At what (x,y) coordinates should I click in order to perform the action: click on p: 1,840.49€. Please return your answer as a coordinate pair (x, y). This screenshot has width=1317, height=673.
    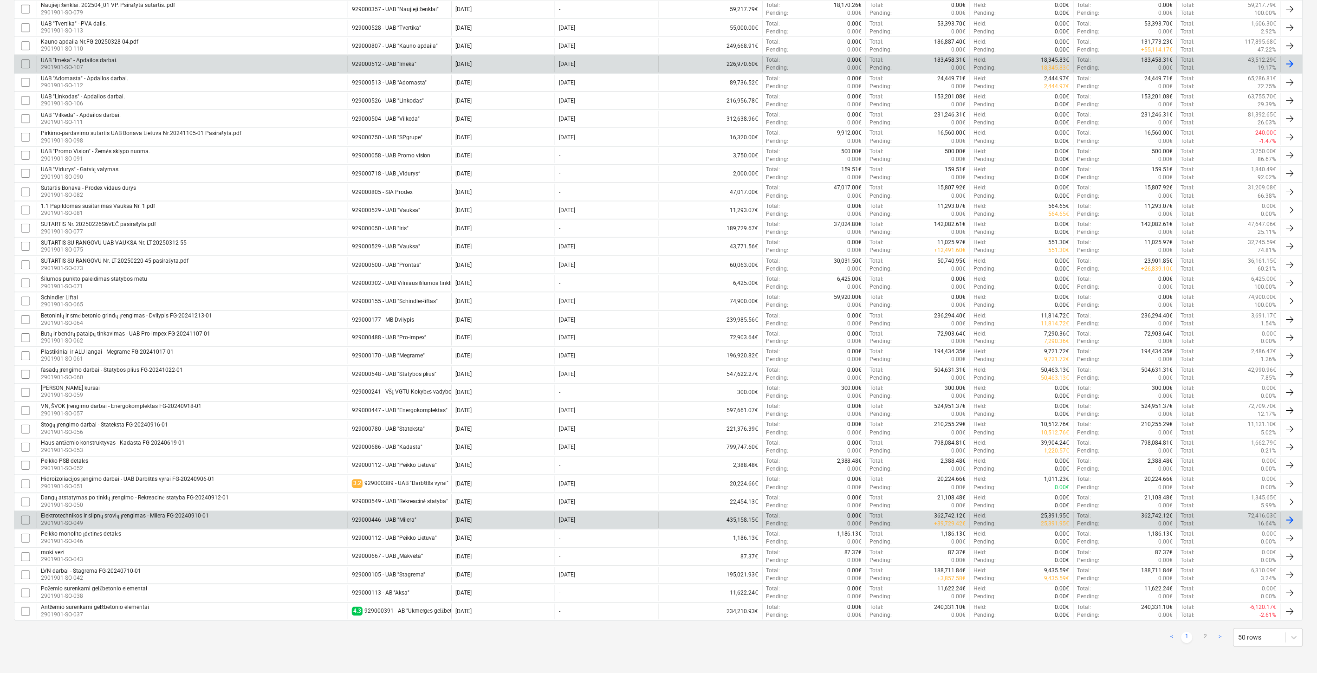
    Looking at the image, I should click on (1264, 169).